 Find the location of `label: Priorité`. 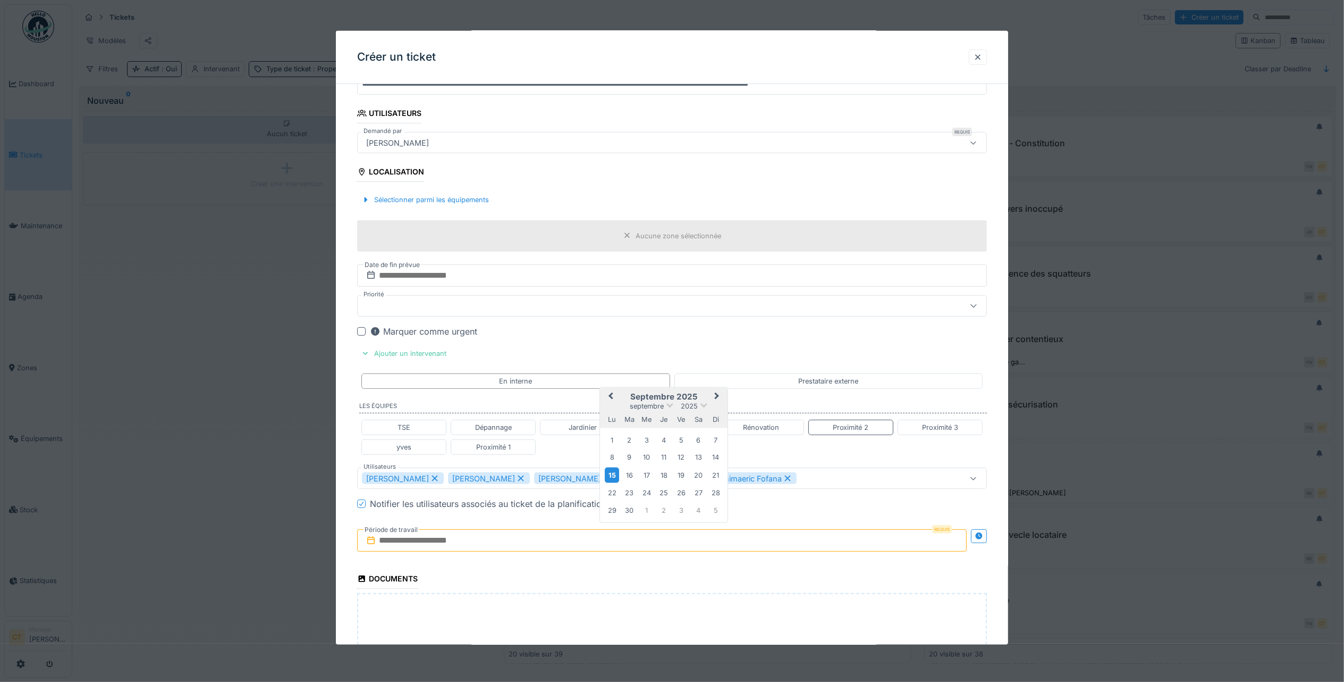

label: Priorité is located at coordinates (374, 294).